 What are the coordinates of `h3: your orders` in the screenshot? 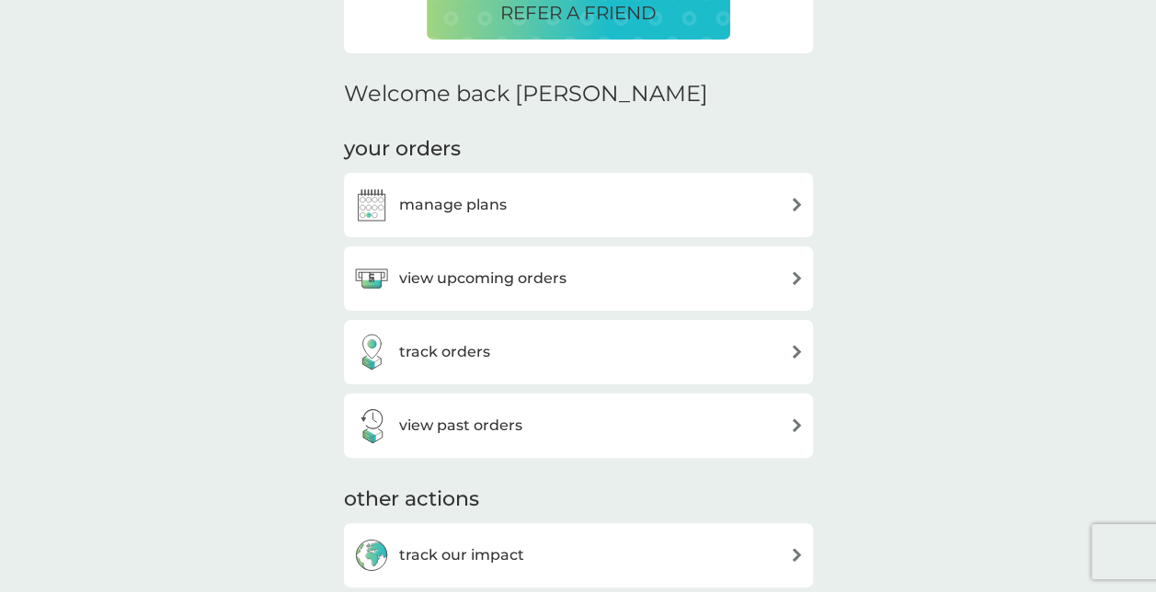 It's located at (402, 149).